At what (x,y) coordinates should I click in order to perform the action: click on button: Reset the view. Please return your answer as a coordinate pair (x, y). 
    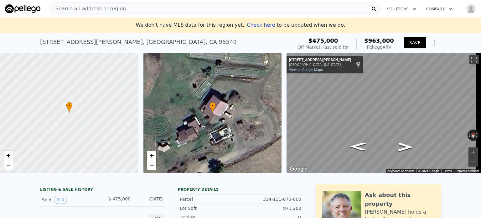
    Looking at the image, I should click on (473, 135).